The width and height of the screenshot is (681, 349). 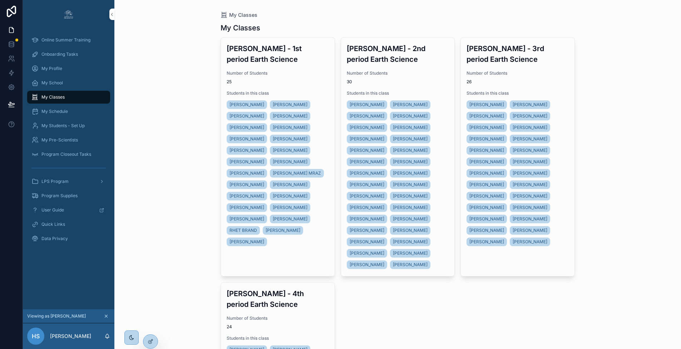 I want to click on a: My Pre-Scientists, so click(x=69, y=140).